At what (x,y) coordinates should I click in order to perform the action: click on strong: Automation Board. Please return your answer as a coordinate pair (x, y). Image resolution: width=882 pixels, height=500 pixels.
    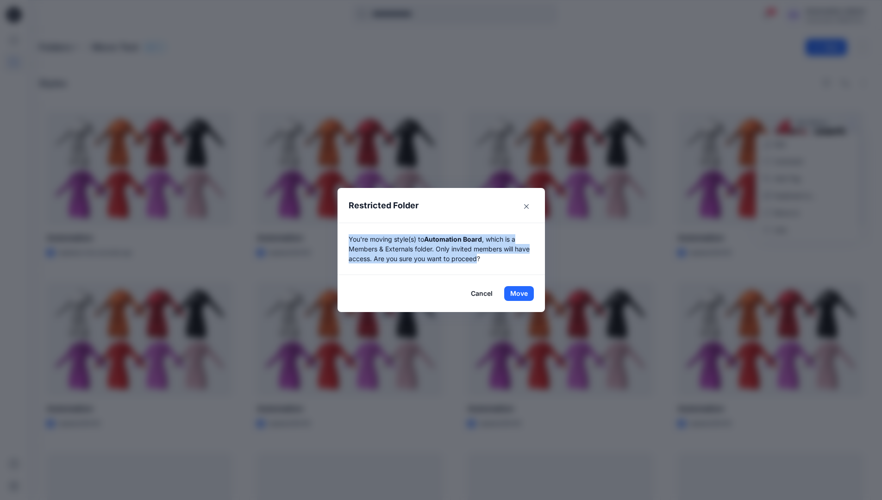
    Looking at the image, I should click on (453, 239).